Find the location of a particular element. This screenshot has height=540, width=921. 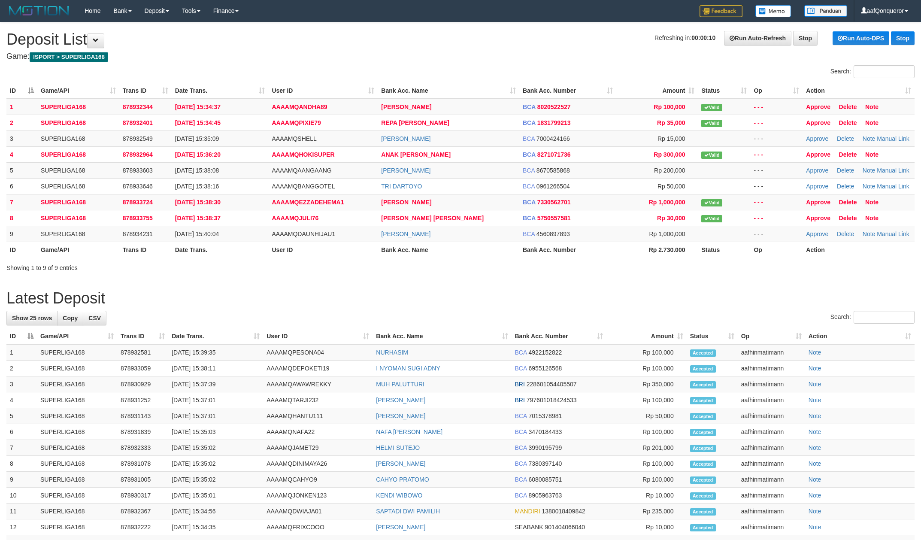

span: 878932549 is located at coordinates (138, 139).